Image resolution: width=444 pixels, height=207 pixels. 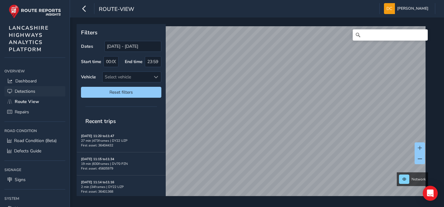 What do you see at coordinates (390, 8) in the screenshot?
I see `img: diamond-layout` at bounding box center [390, 8].